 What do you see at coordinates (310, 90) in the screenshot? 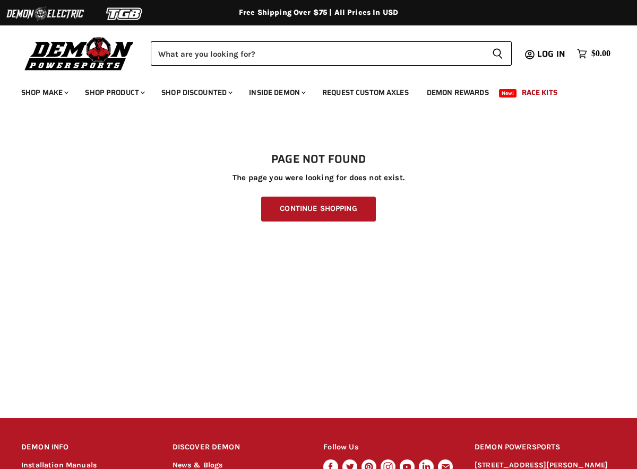
I see `ul: Main menu` at bounding box center [310, 90].